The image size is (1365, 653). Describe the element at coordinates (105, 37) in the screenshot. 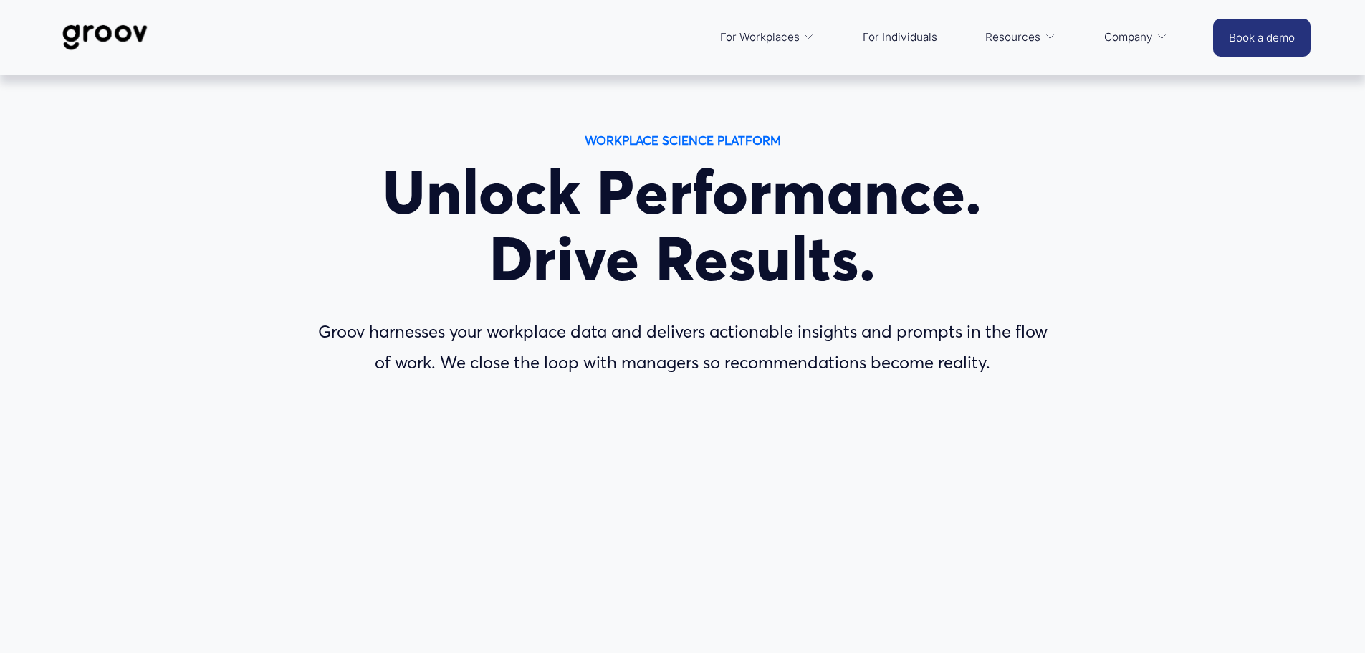

I see `img: Groov | Workplace Science Platform | Unlock Performance | Drive Results` at that location.